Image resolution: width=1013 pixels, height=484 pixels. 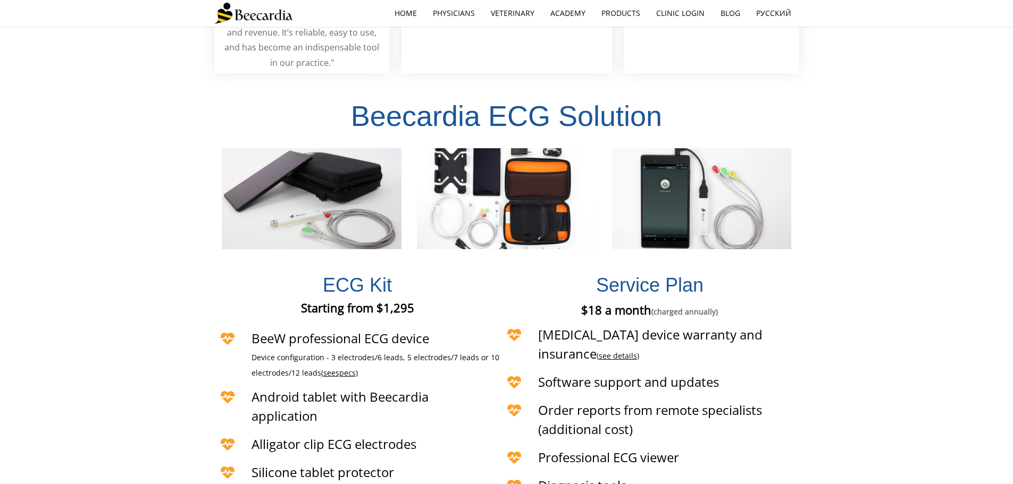 What do you see at coordinates (406, 13) in the screenshot?
I see `a: home` at bounding box center [406, 13].